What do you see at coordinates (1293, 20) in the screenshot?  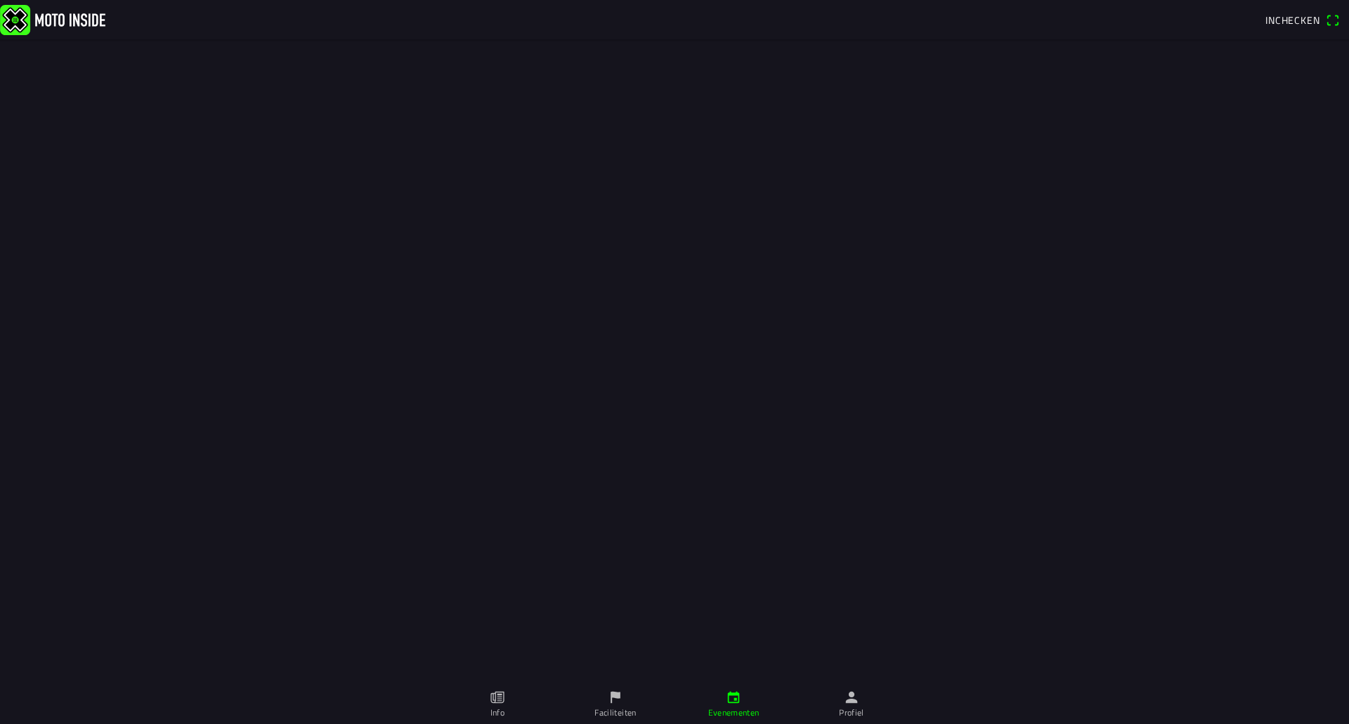 I see `span: Inchecken` at bounding box center [1293, 20].